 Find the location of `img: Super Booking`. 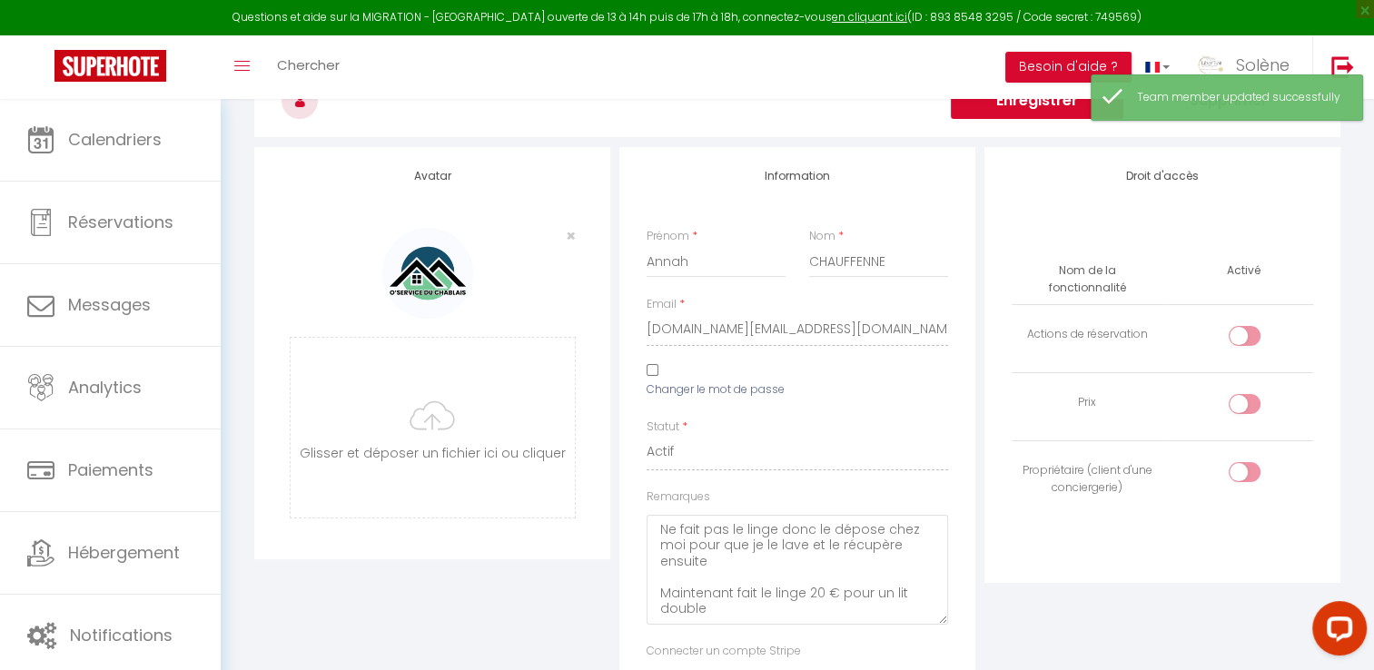

img: Super Booking is located at coordinates (110, 65).